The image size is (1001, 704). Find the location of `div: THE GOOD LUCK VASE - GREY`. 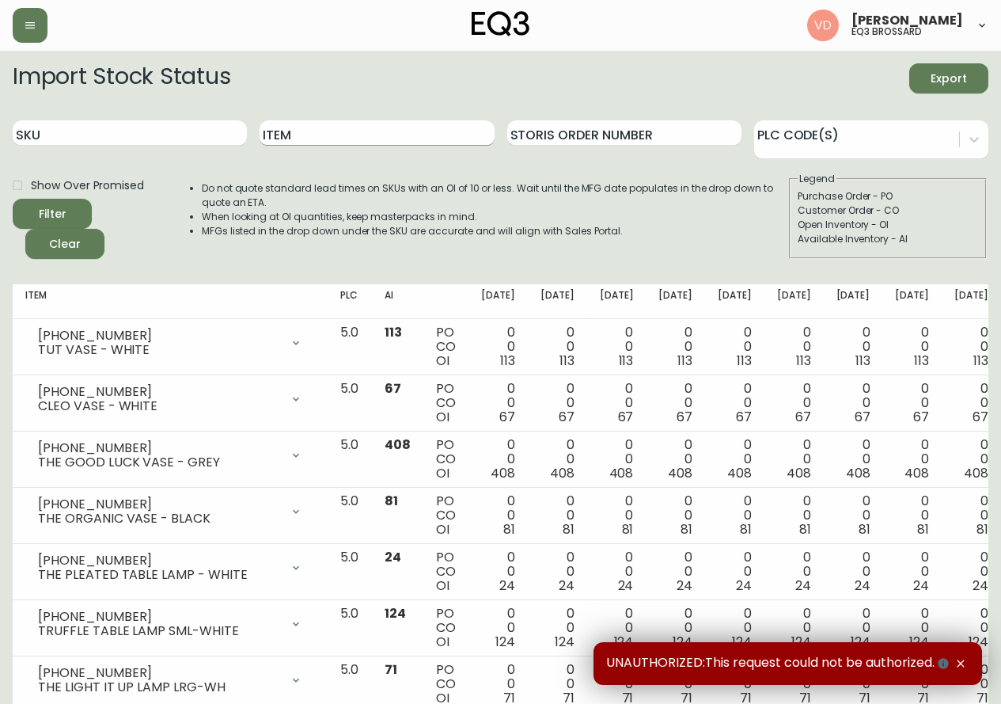

div: THE GOOD LUCK VASE - GREY is located at coordinates (159, 462).